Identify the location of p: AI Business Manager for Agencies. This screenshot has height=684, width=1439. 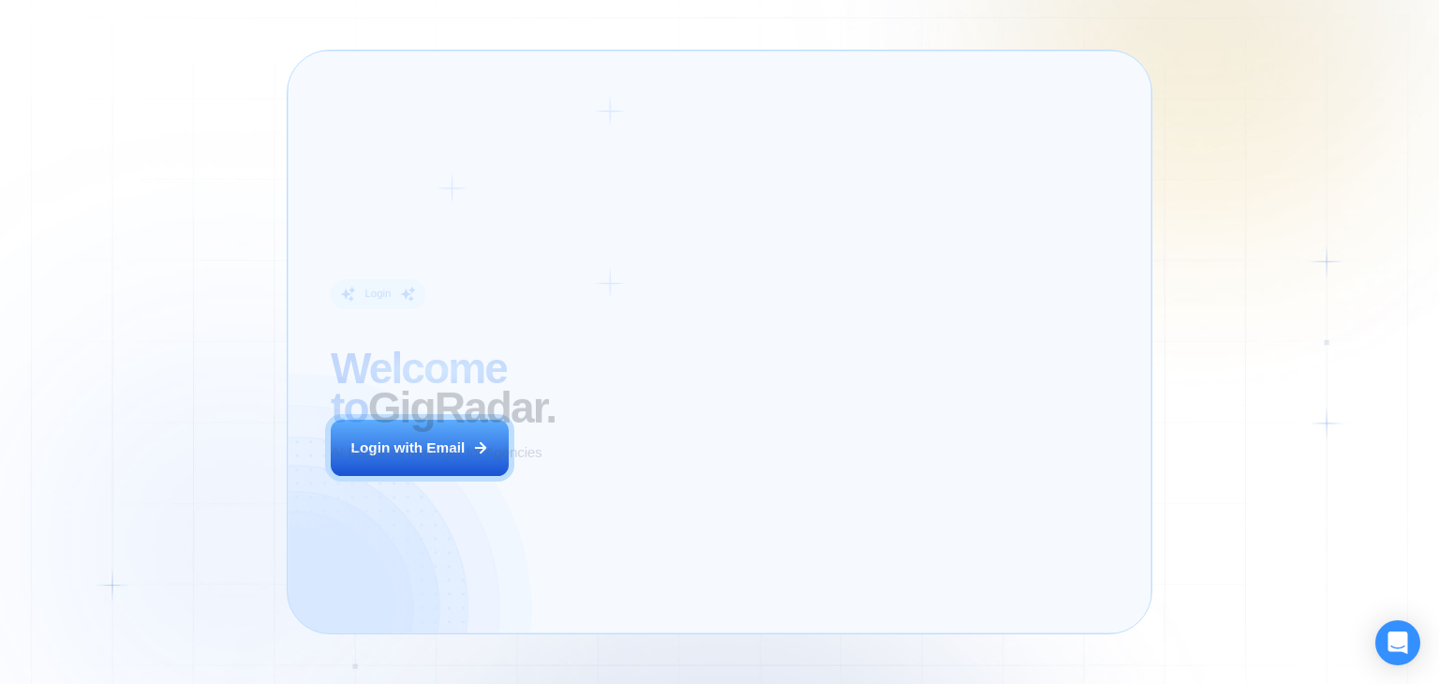
(436, 452).